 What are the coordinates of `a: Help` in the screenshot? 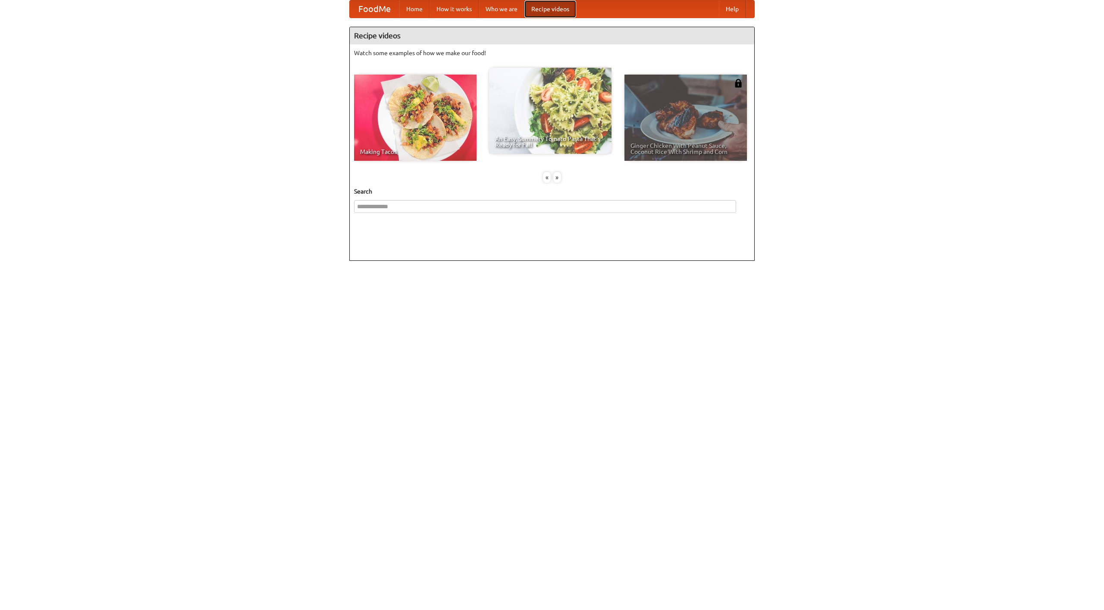 It's located at (732, 9).